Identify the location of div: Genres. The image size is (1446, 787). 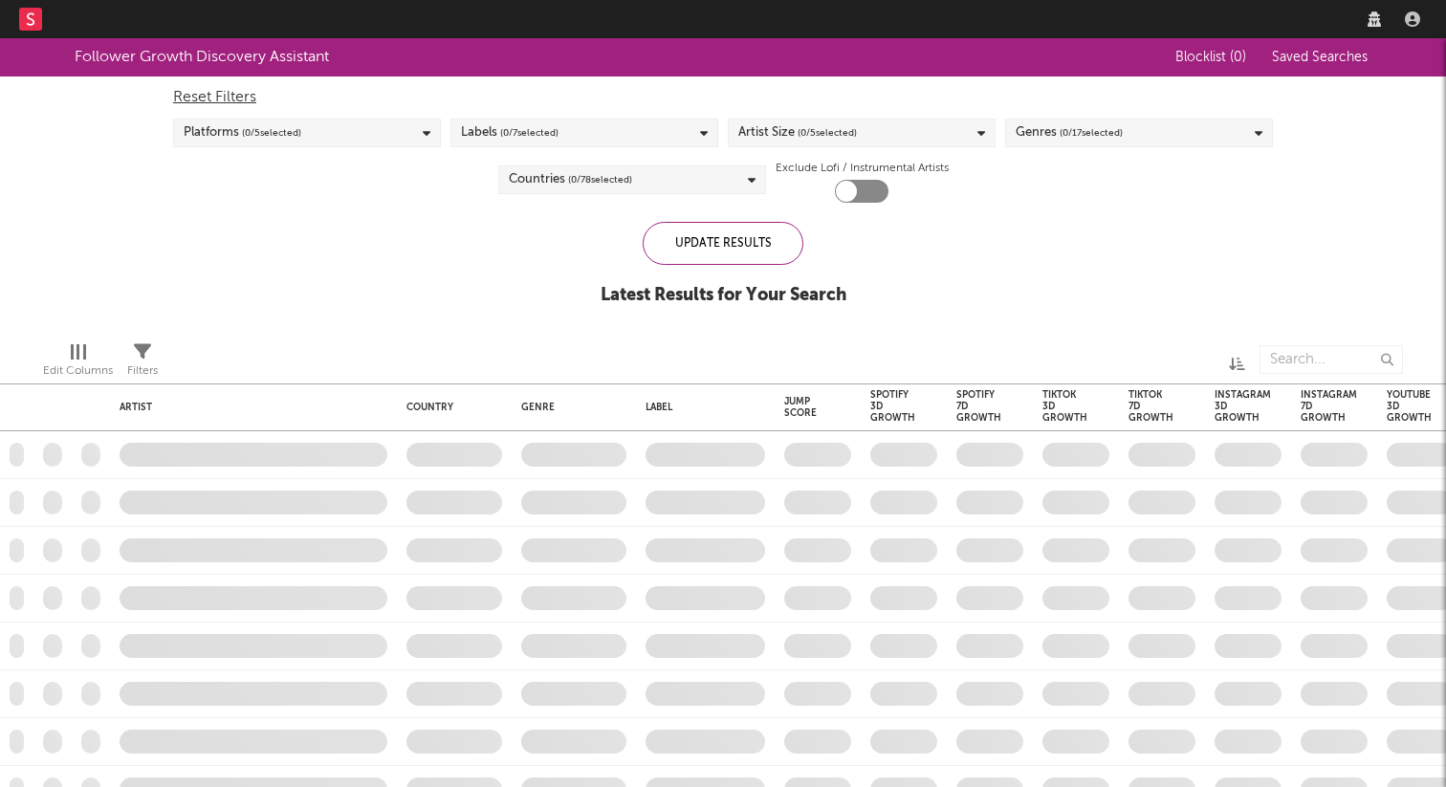
(1069, 133).